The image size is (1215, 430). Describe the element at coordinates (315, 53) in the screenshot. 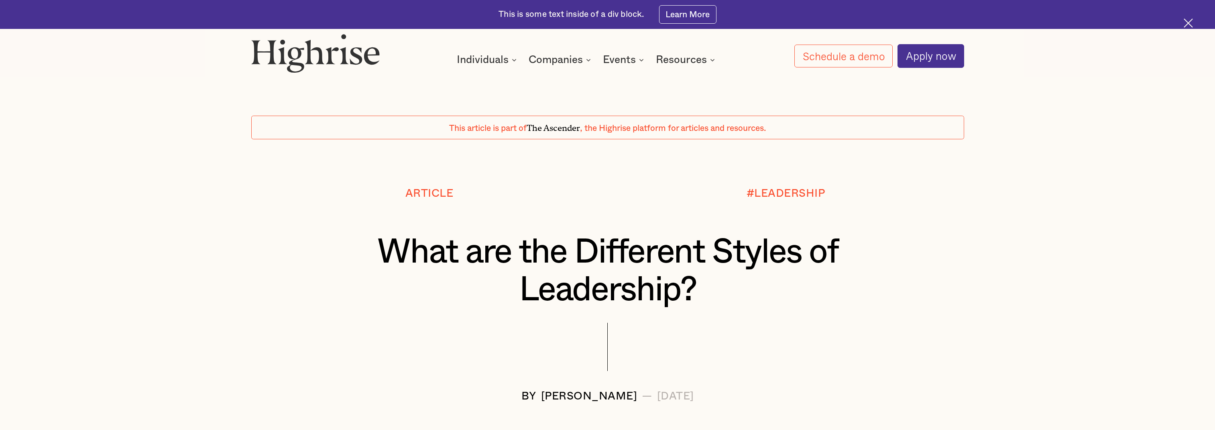

I see `img: Highrise logo` at that location.